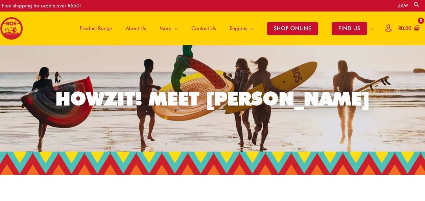 The width and height of the screenshot is (425, 201). Describe the element at coordinates (293, 28) in the screenshot. I see `span: SHOP ONLINE` at that location.